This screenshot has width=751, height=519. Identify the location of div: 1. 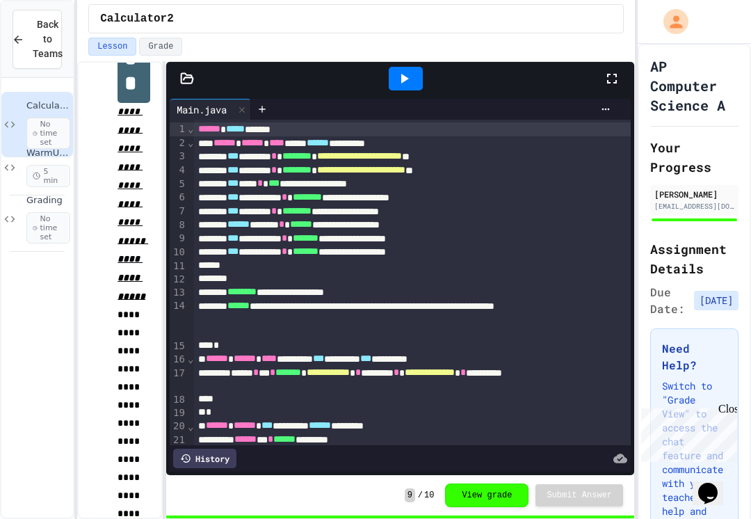
(178, 129).